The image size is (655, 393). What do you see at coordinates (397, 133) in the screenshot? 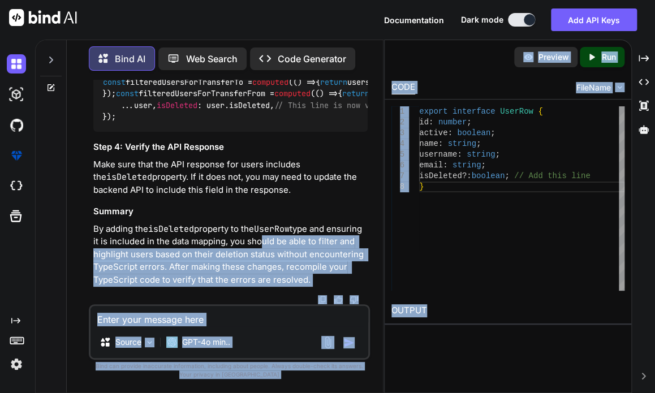
I see `div: 3` at bounding box center [397, 133].